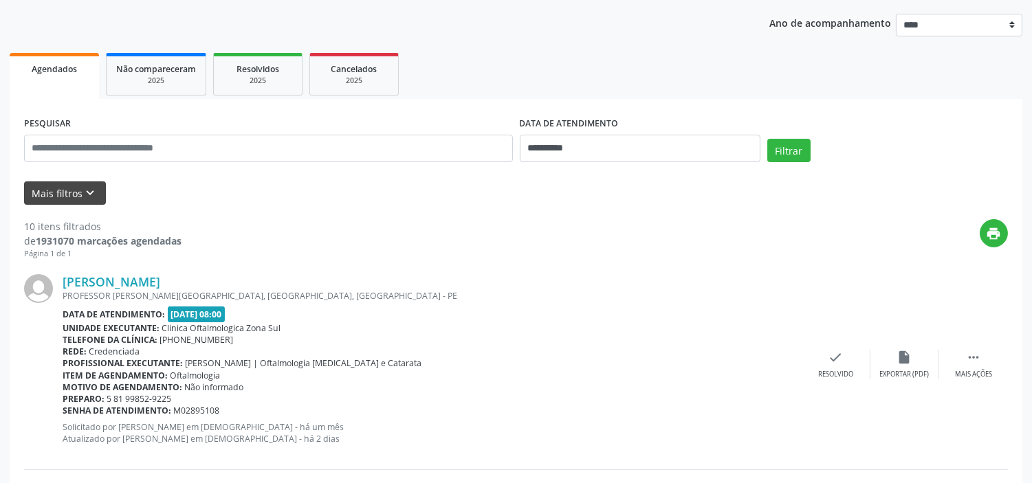  I want to click on img: img, so click(38, 289).